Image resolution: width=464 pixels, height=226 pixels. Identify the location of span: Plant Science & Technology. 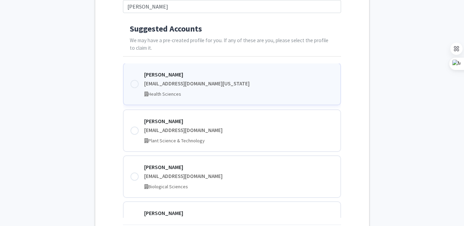
(176, 140).